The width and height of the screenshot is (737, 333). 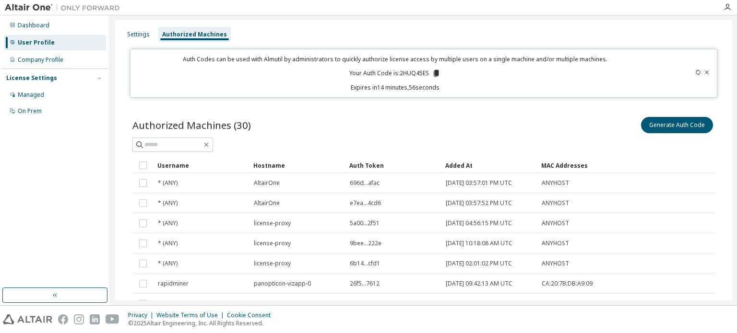 What do you see at coordinates (31, 95) in the screenshot?
I see `div: Managed` at bounding box center [31, 95].